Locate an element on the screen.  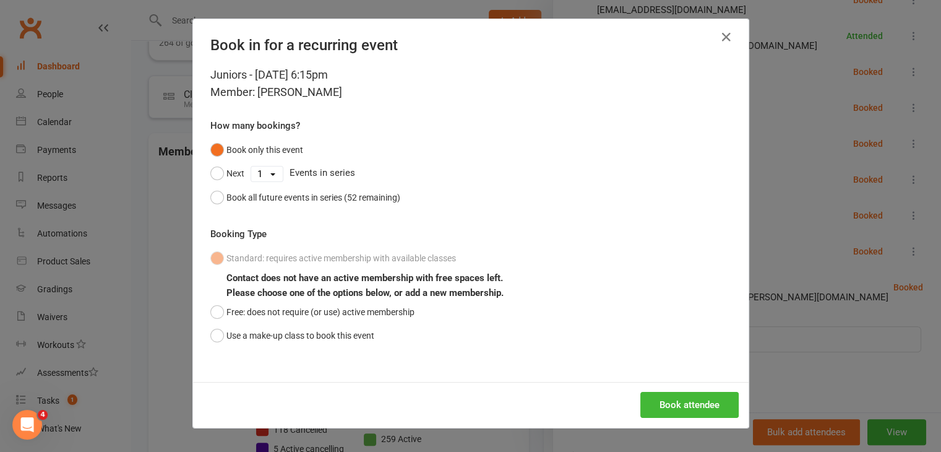
button: Next is located at coordinates (227, 173).